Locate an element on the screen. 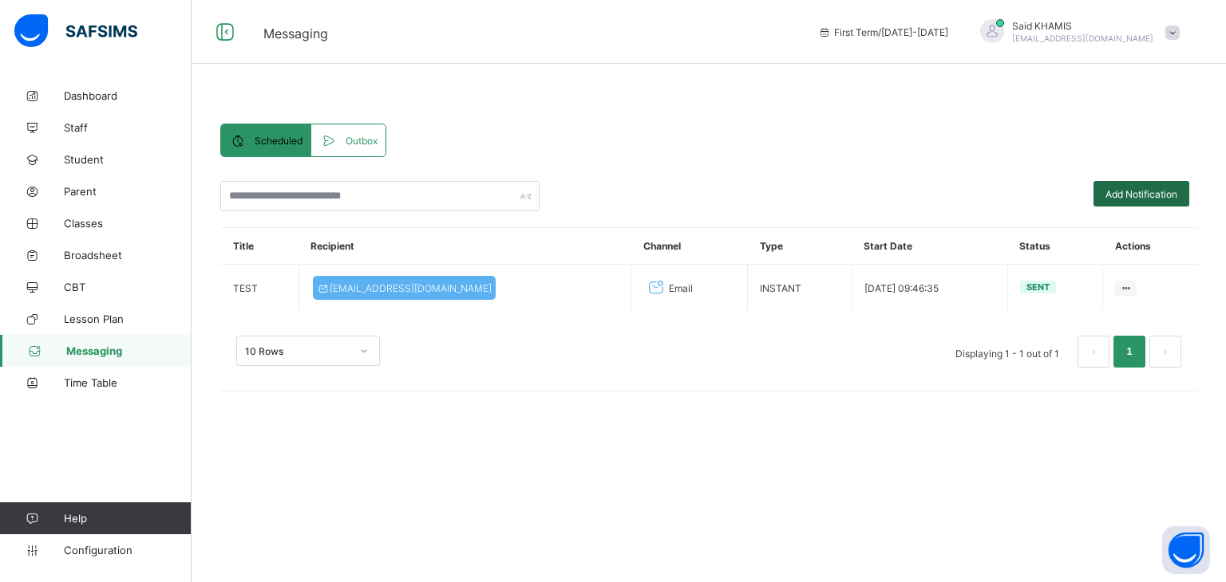  th: Recipient is located at coordinates (464, 247).